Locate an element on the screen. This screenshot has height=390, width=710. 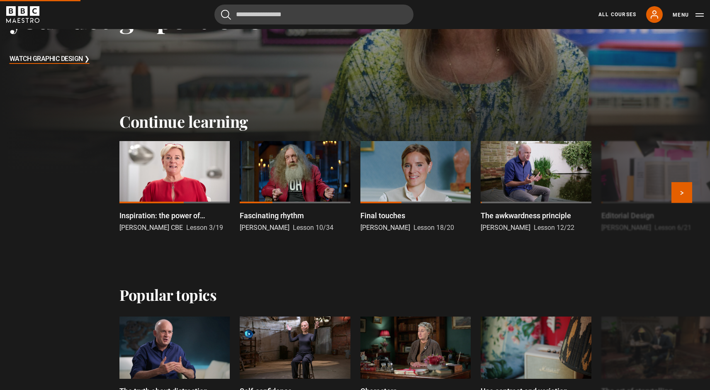
span: Lesson 10/34 is located at coordinates (313, 227).